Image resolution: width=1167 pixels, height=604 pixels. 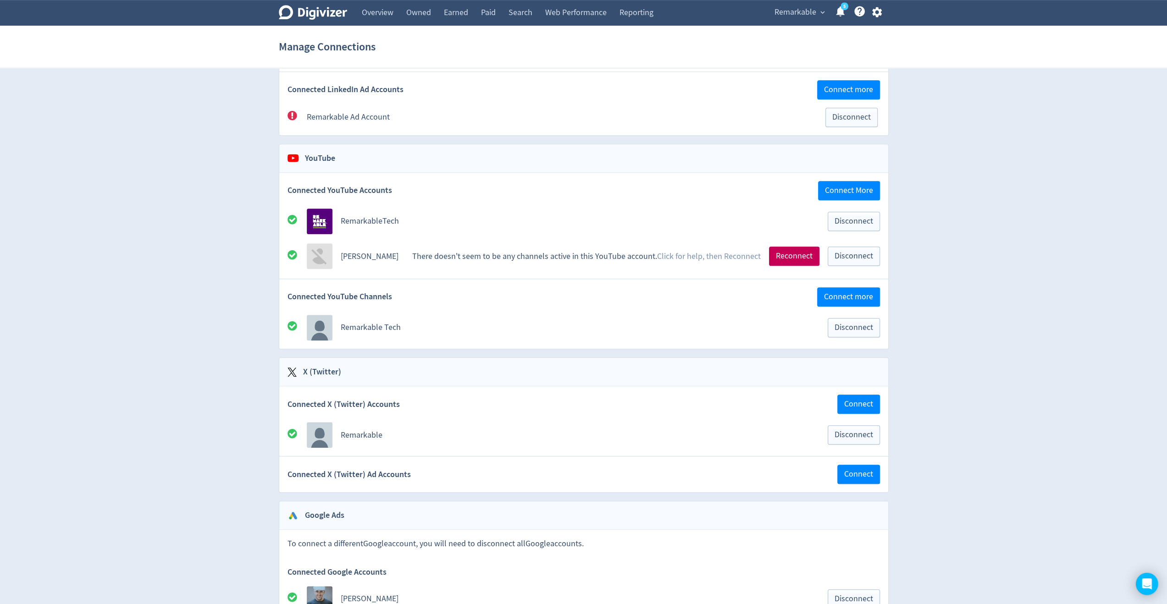 I want to click on h2: YouTube, so click(x=317, y=158).